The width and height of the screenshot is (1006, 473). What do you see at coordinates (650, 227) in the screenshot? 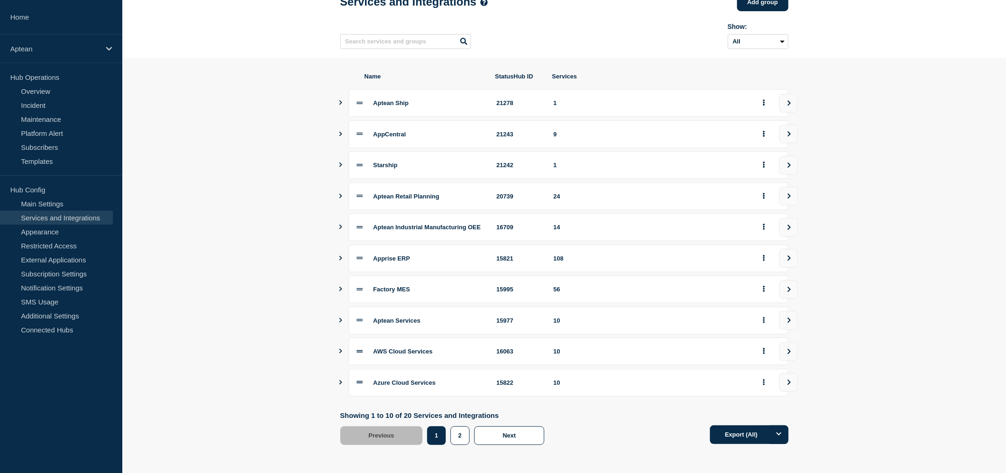
I see `div: 14` at bounding box center [650, 227].